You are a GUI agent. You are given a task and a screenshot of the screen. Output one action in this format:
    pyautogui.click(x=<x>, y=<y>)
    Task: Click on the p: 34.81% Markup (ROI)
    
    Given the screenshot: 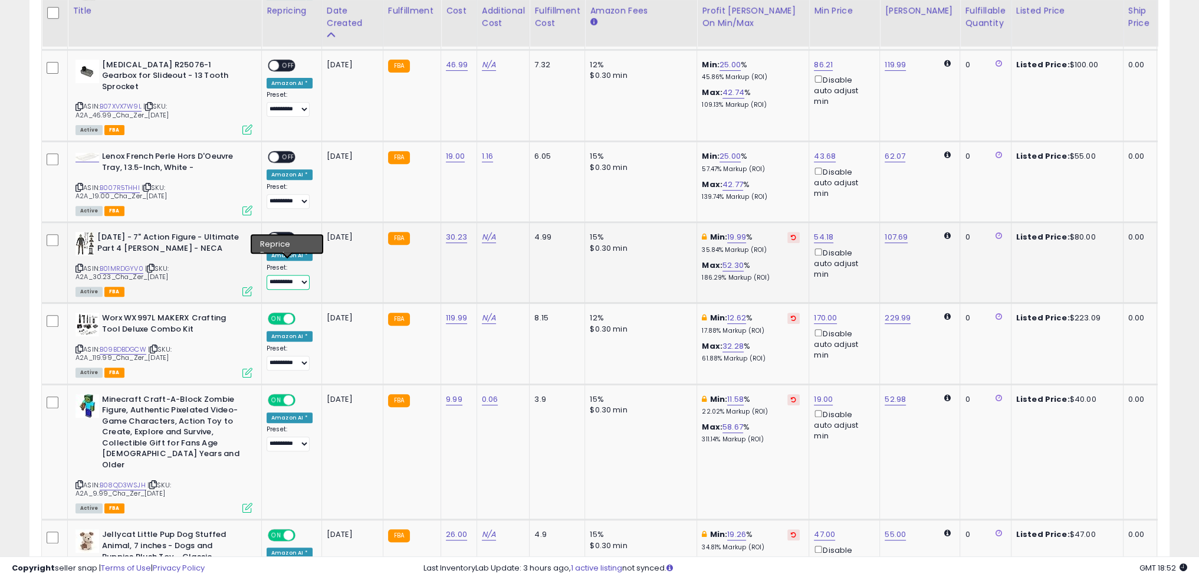 What is the action you would take?
    pyautogui.click(x=751, y=547)
    